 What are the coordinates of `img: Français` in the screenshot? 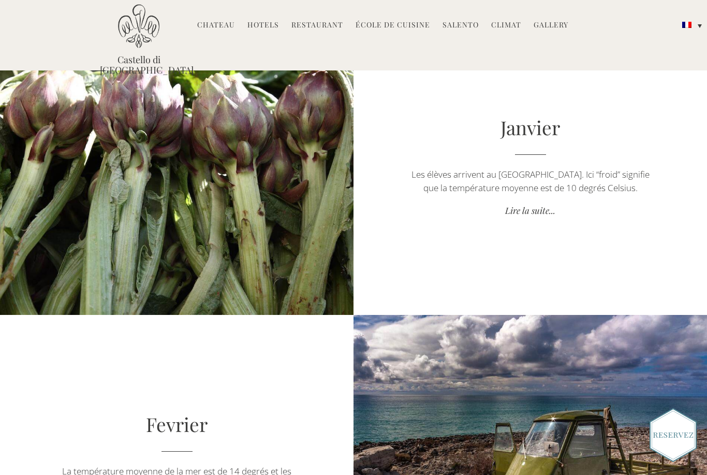 It's located at (687, 25).